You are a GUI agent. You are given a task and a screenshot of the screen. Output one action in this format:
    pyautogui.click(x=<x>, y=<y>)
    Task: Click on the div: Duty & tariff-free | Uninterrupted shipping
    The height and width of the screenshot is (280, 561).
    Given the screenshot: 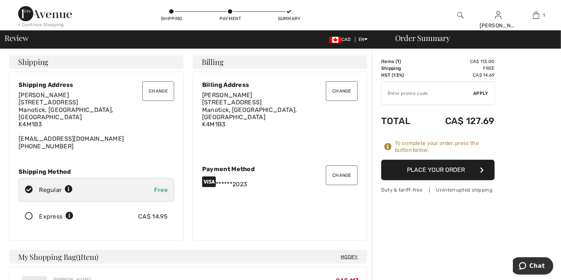 What is the action you would take?
    pyautogui.click(x=438, y=189)
    